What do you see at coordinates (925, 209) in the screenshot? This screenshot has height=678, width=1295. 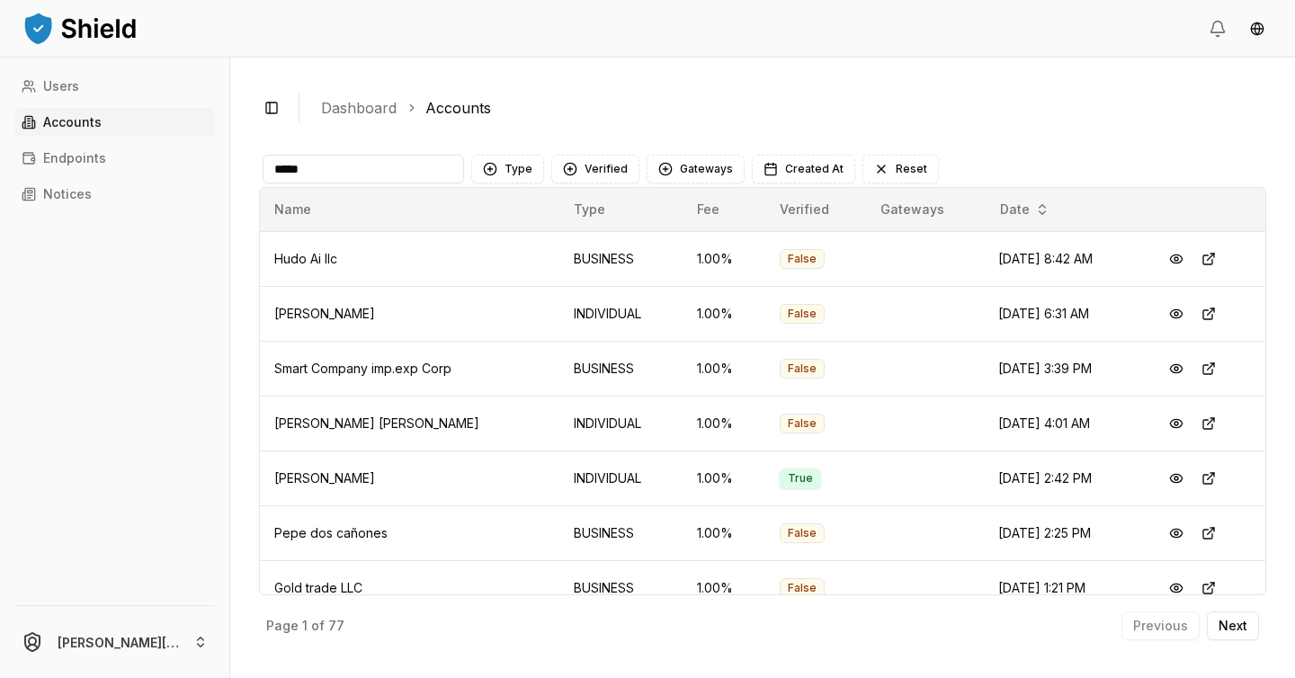 I see `th: Gateways` at bounding box center [925, 209].